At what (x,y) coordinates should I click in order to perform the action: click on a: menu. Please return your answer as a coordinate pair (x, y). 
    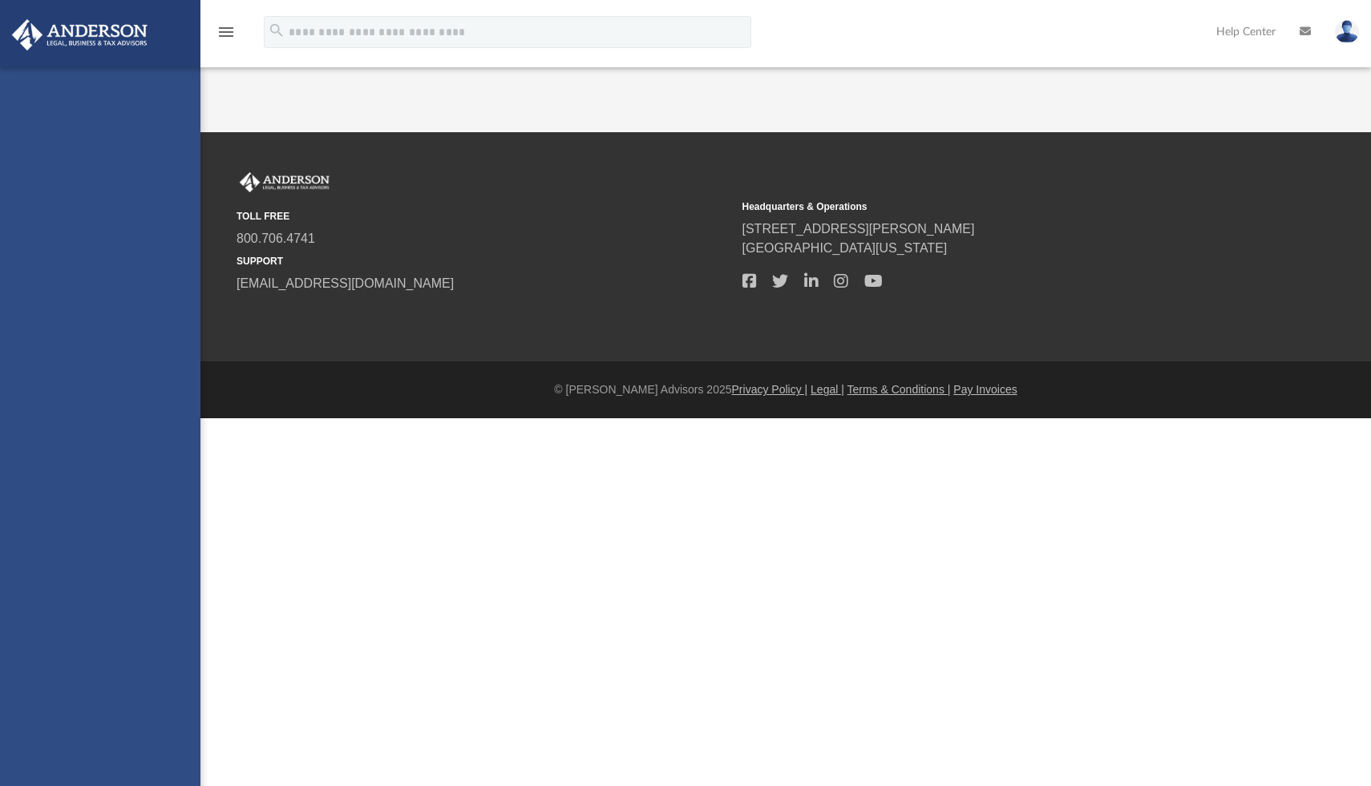
    Looking at the image, I should click on (226, 36).